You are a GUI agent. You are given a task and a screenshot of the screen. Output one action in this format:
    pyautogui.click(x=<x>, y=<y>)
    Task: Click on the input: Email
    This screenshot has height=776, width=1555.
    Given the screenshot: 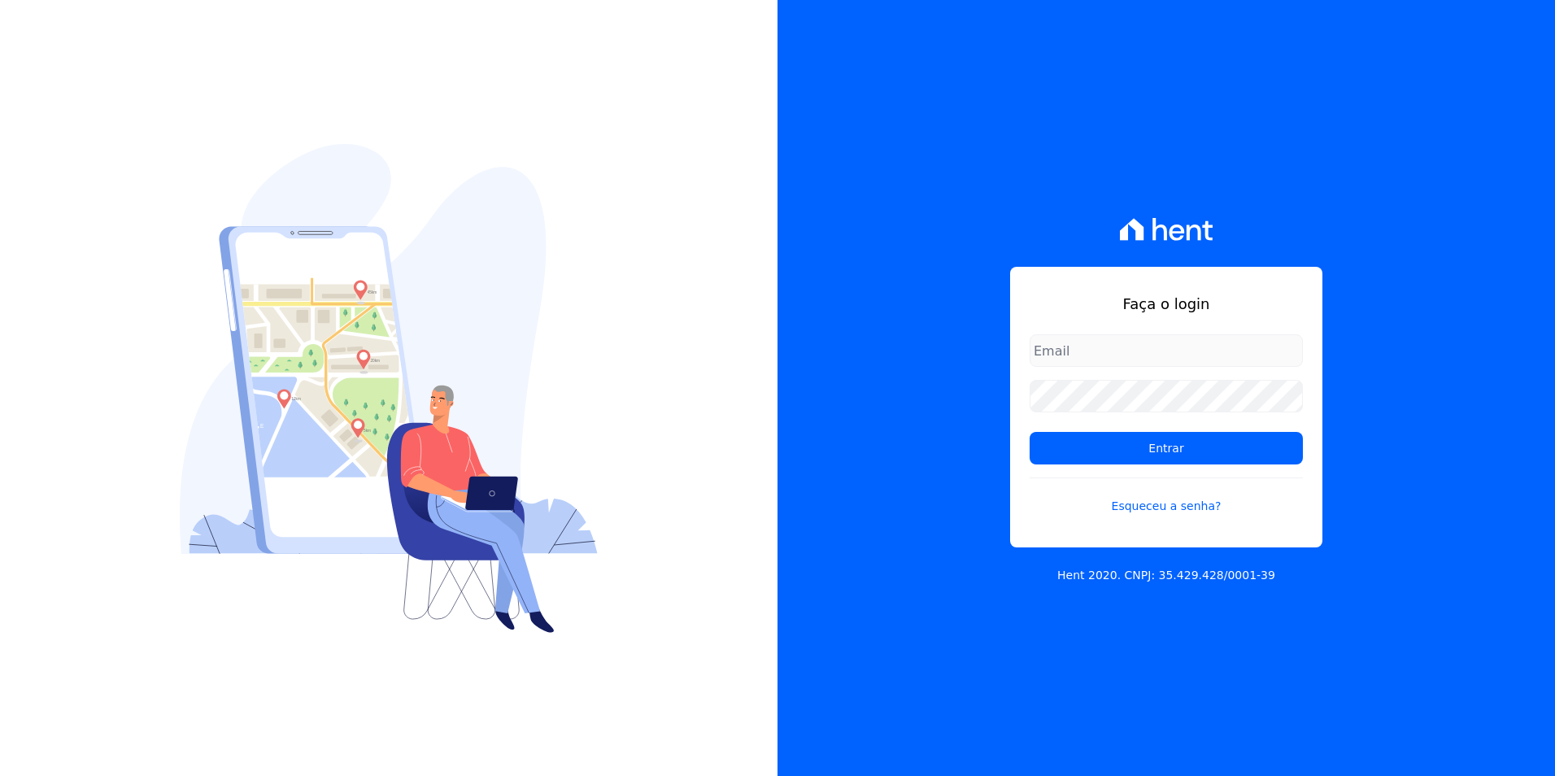 What is the action you would take?
    pyautogui.click(x=1166, y=350)
    